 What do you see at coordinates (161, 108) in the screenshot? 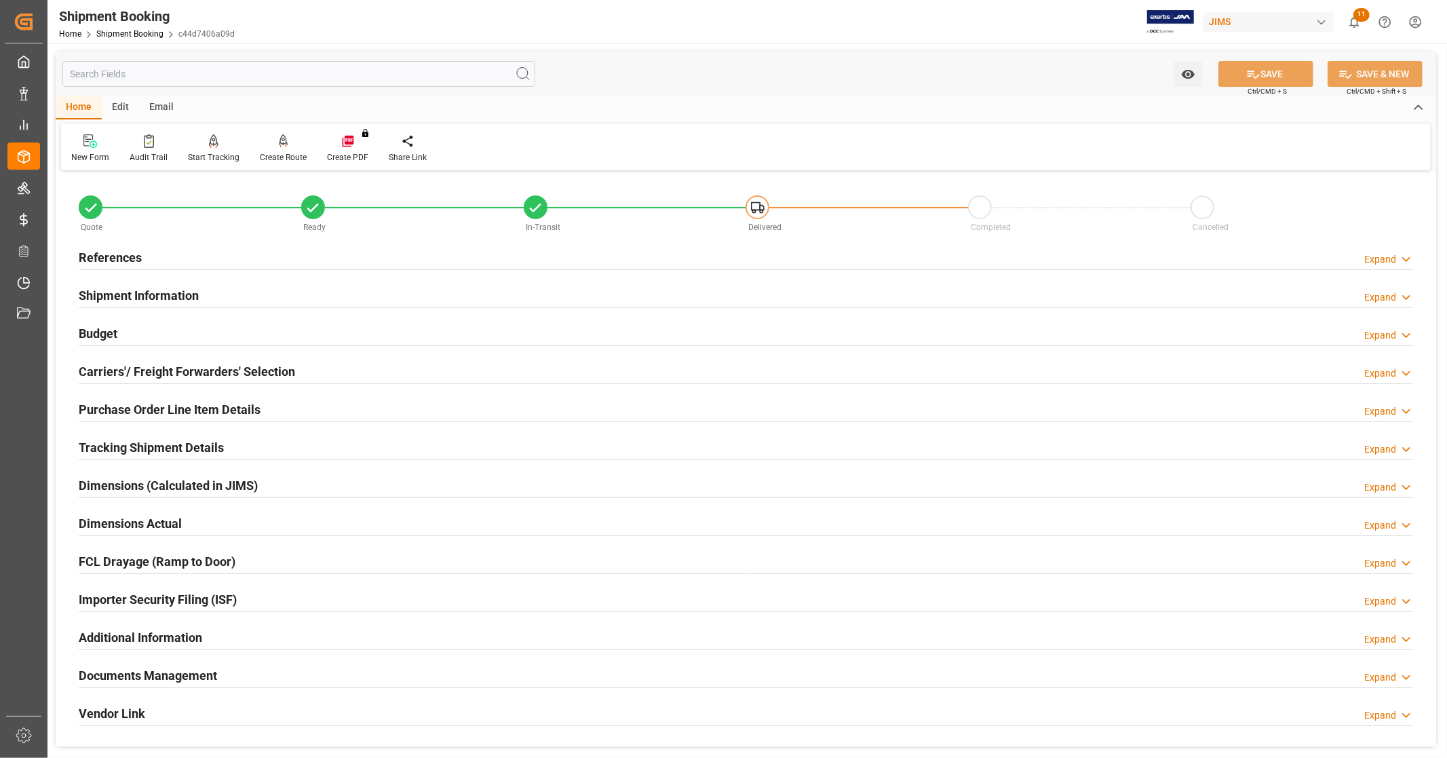
I see `div: Email` at bounding box center [161, 108].